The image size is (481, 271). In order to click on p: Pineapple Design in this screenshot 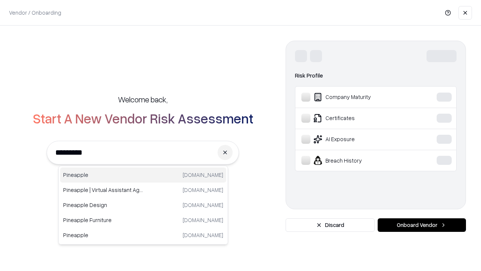, I will do `click(103, 204)`.